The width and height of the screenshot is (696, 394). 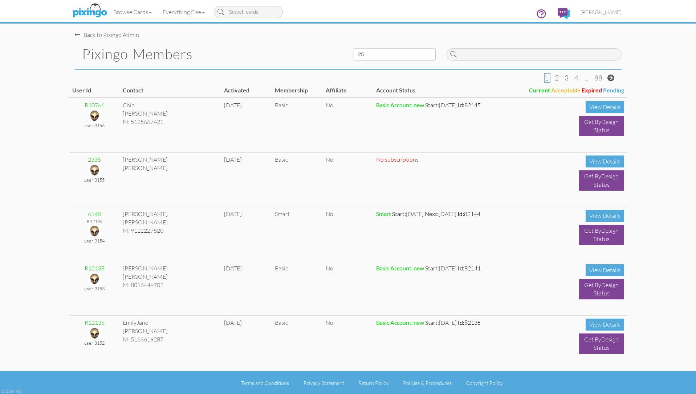 What do you see at coordinates (170, 231) in the screenshot?
I see `div: M: 9122227520` at bounding box center [170, 231].